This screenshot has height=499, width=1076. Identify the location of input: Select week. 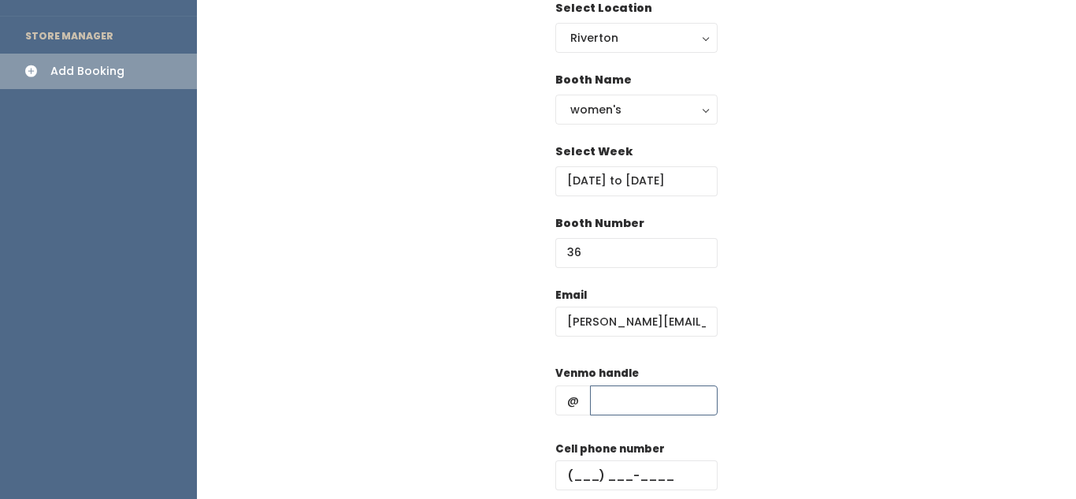
(636, 181).